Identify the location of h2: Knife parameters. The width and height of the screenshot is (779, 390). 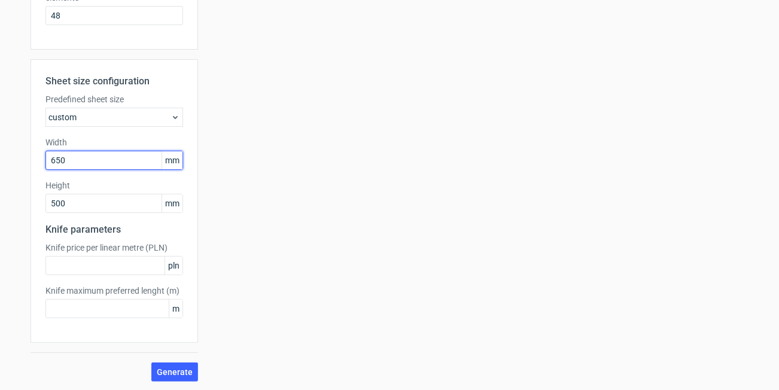
(114, 230).